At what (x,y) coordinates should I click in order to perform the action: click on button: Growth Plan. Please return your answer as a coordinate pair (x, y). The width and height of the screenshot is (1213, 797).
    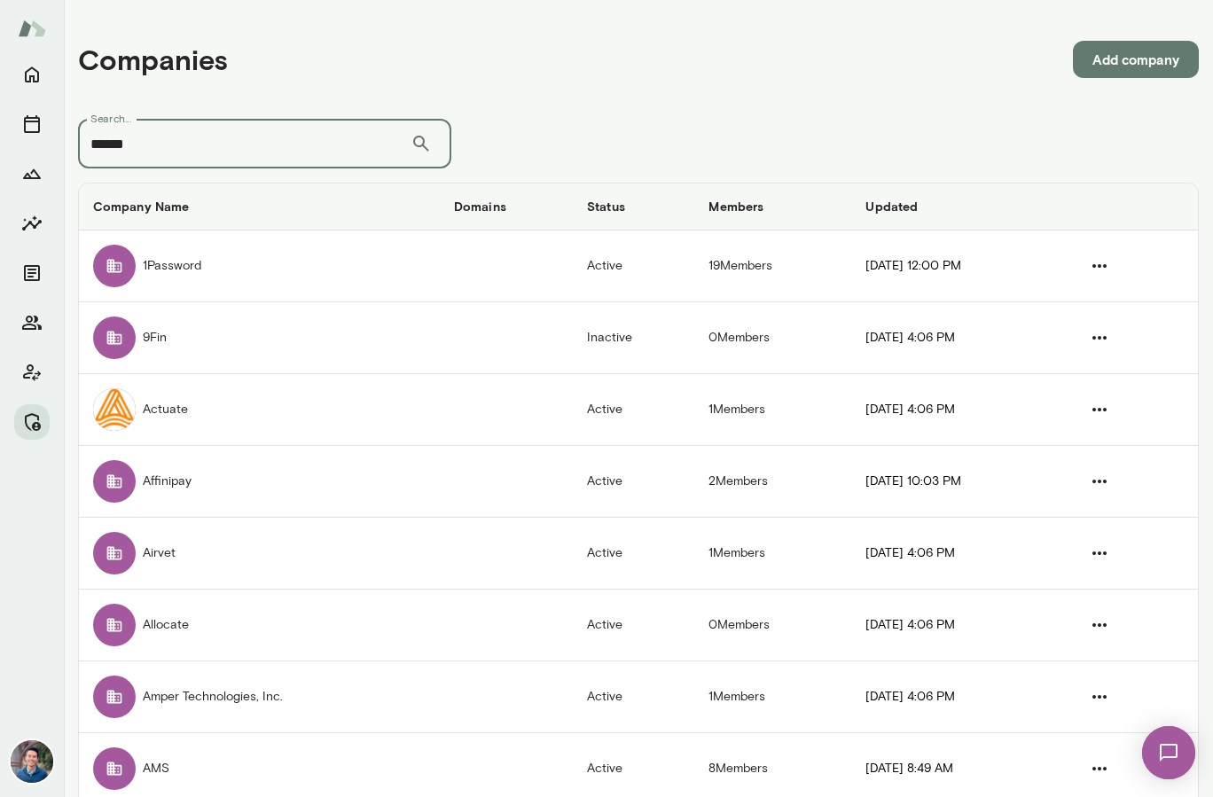
    Looking at the image, I should click on (32, 174).